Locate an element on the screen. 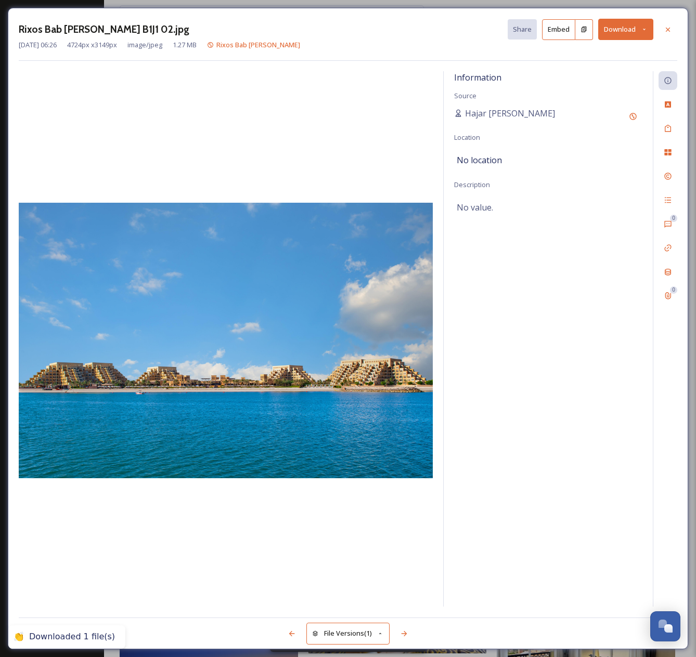 Image resolution: width=696 pixels, height=657 pixels. span: No value. is located at coordinates (475, 207).